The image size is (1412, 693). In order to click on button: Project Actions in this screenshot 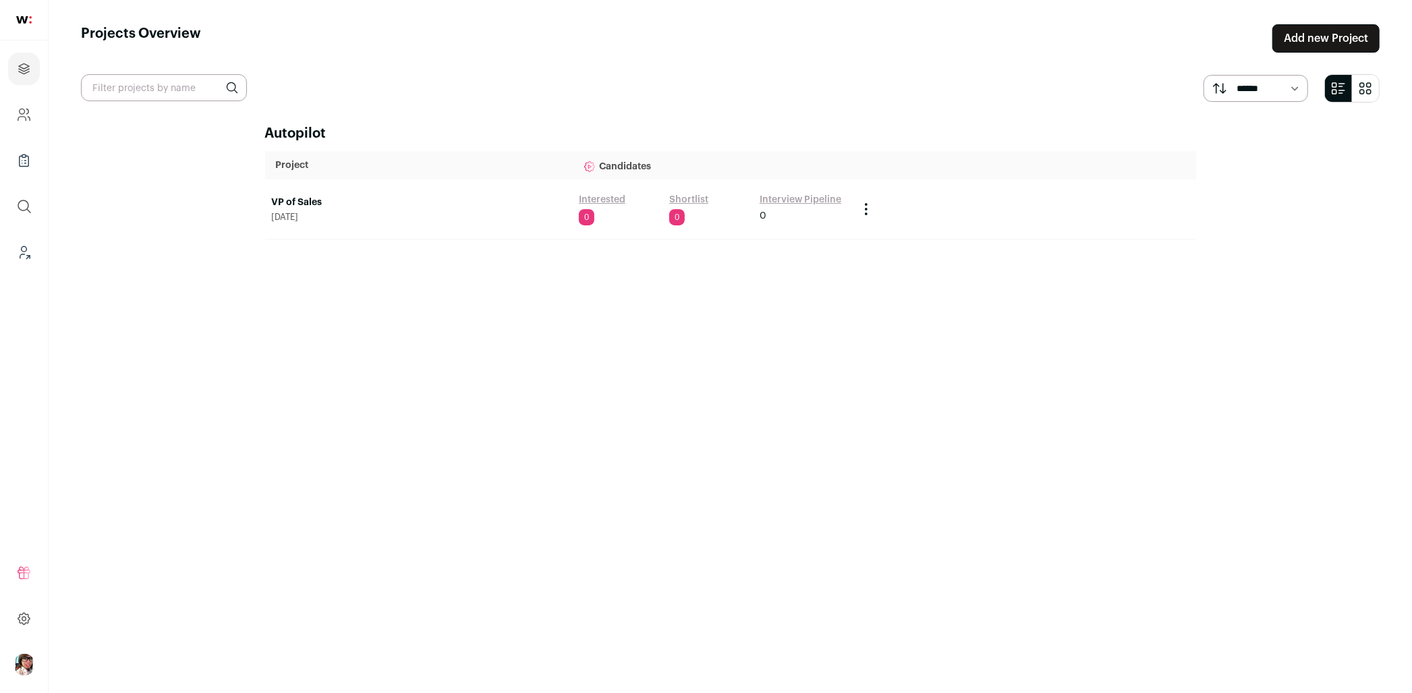, I will do `click(866, 209)`.